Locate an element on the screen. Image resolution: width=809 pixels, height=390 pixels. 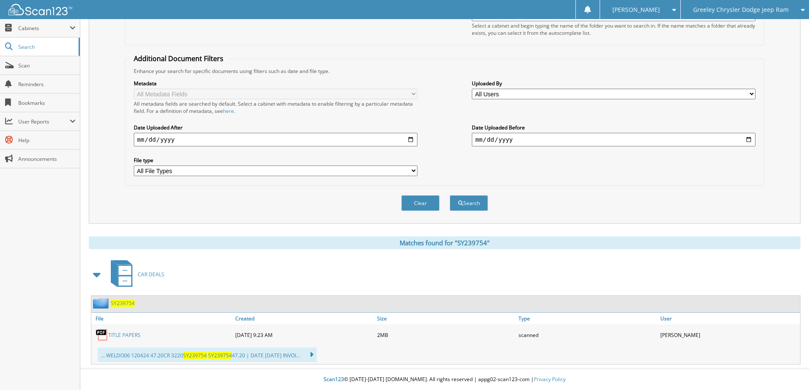
span: Bookmarks is located at coordinates (47, 103).